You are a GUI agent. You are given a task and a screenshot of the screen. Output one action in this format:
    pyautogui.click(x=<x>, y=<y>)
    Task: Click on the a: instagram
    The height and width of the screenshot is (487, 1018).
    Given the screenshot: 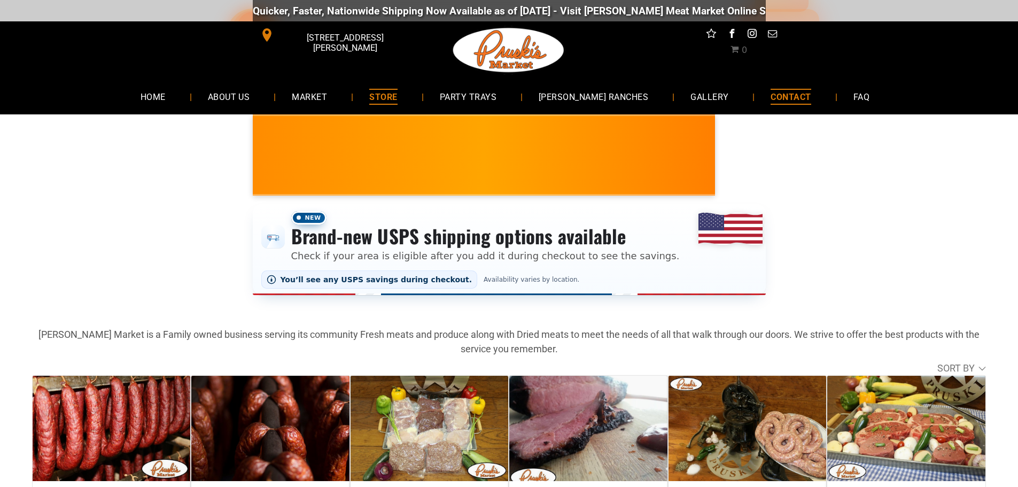 What is the action you would take?
    pyautogui.click(x=752, y=35)
    